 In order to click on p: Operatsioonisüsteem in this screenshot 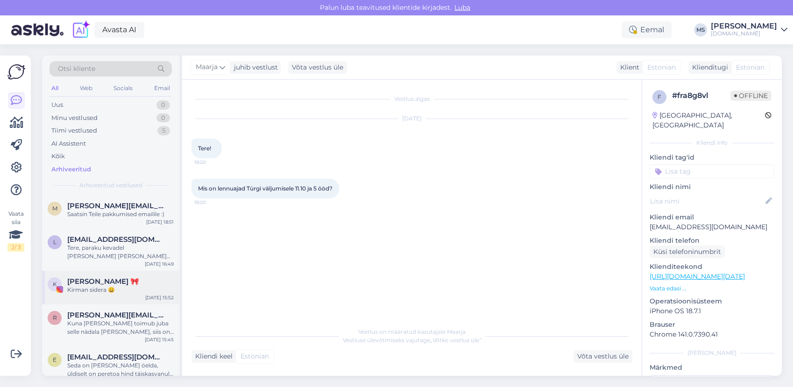, I will do `click(712, 301)`.